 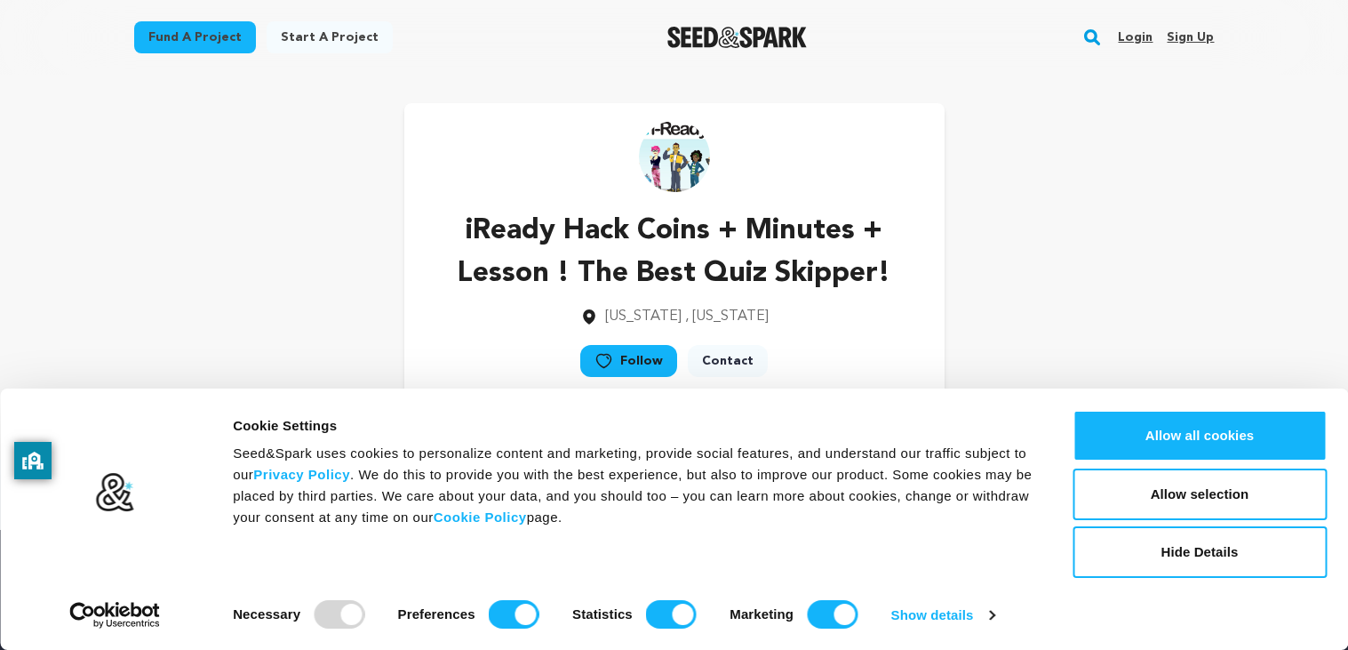 What do you see at coordinates (232, 593) in the screenshot?
I see `legend: Consent Selection` at bounding box center [232, 593].